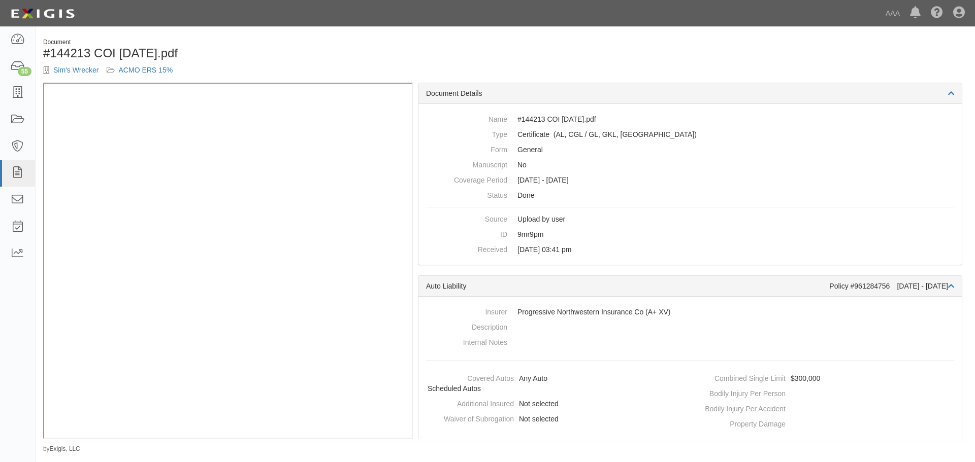  What do you see at coordinates (468, 403) in the screenshot?
I see `dt: Additional Insured` at bounding box center [468, 403].